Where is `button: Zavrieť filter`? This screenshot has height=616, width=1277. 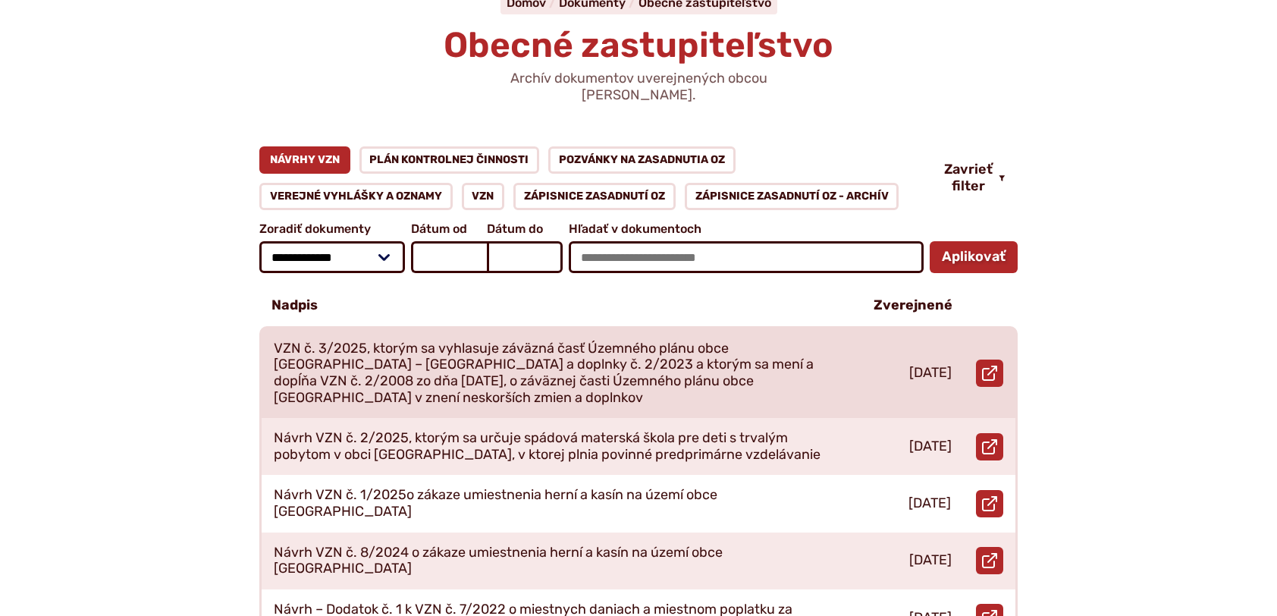
button: Zavrieť filter is located at coordinates (975, 177).